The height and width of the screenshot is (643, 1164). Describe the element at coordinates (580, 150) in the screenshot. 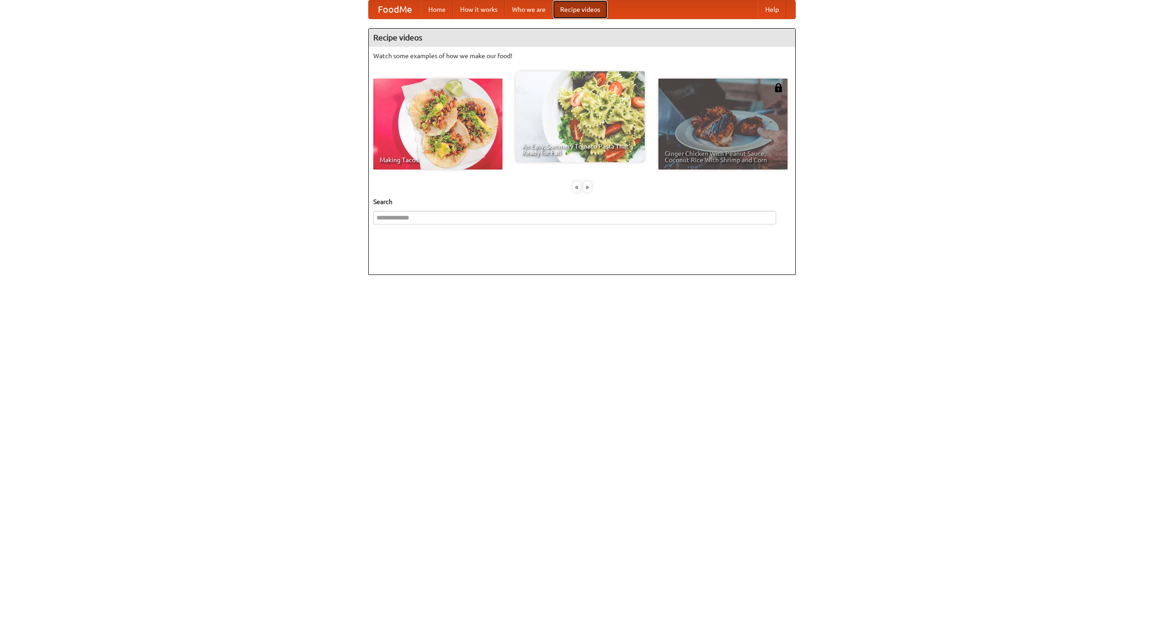

I see `span: An Easy, Summery Tomato Pasta That's Ready for Fall` at that location.